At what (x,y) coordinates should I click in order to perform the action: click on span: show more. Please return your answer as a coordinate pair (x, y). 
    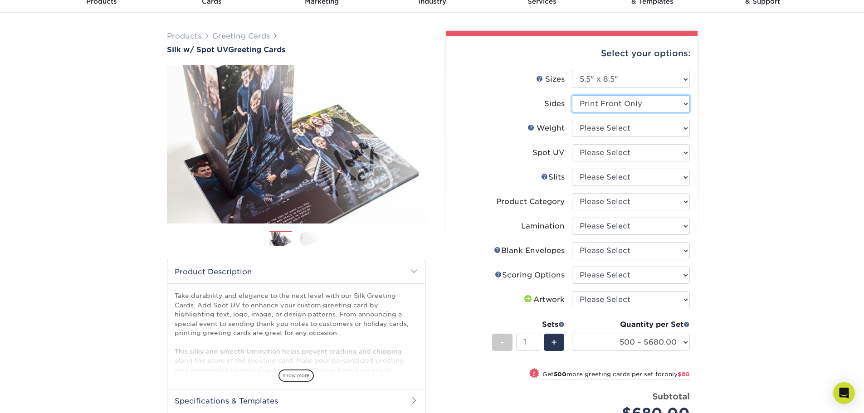
    Looking at the image, I should click on (296, 375).